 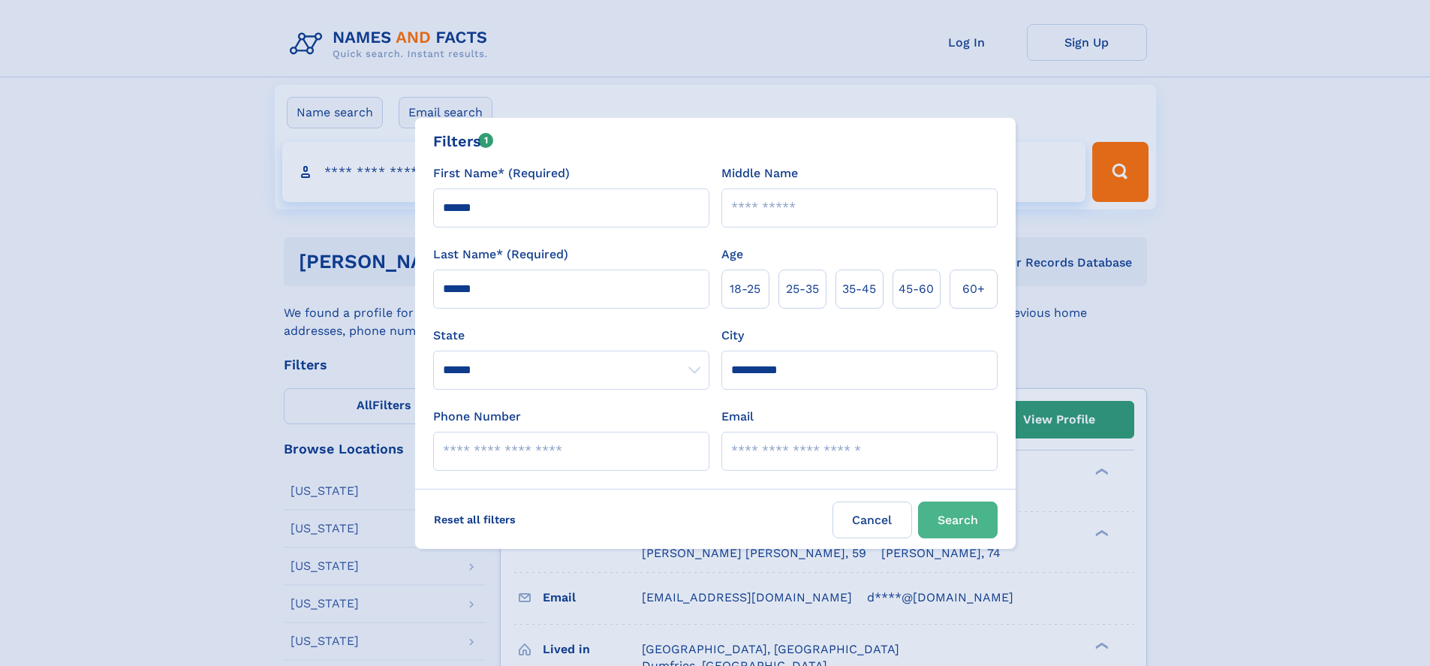 What do you see at coordinates (737, 417) in the screenshot?
I see `label: Email` at bounding box center [737, 417].